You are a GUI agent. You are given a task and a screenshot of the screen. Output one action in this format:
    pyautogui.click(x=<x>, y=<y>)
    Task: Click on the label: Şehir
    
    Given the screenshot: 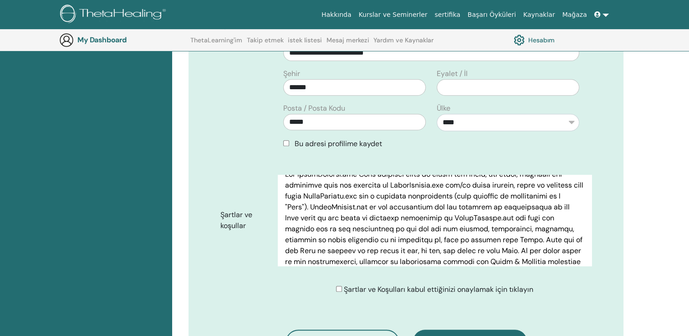 What is the action you would take?
    pyautogui.click(x=292, y=74)
    